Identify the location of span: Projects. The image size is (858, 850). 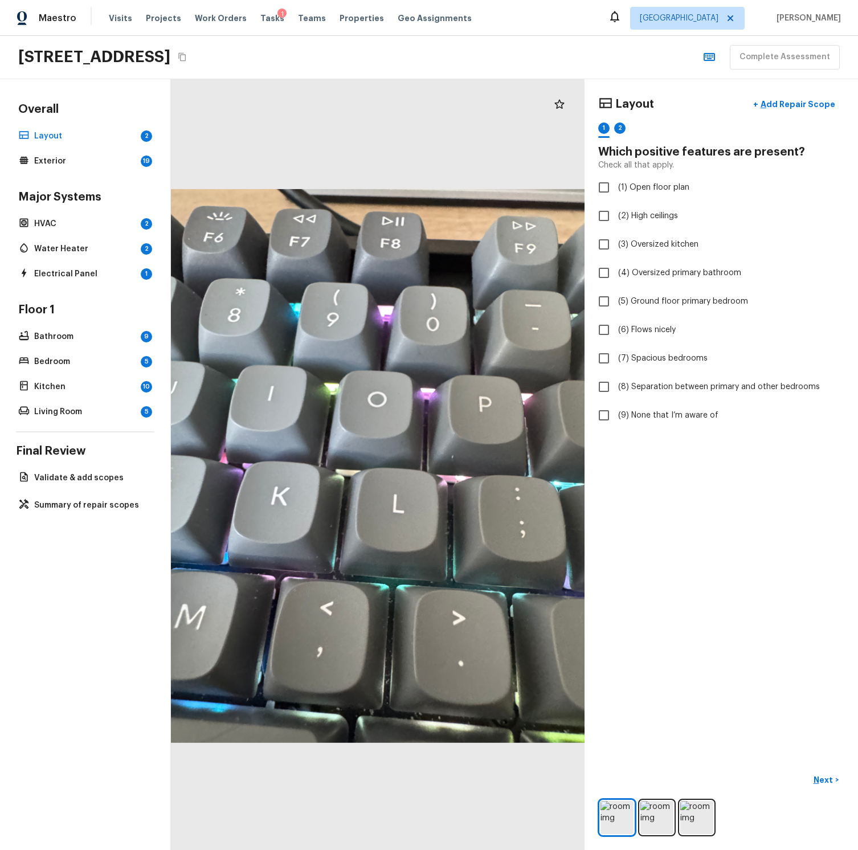
(164, 18).